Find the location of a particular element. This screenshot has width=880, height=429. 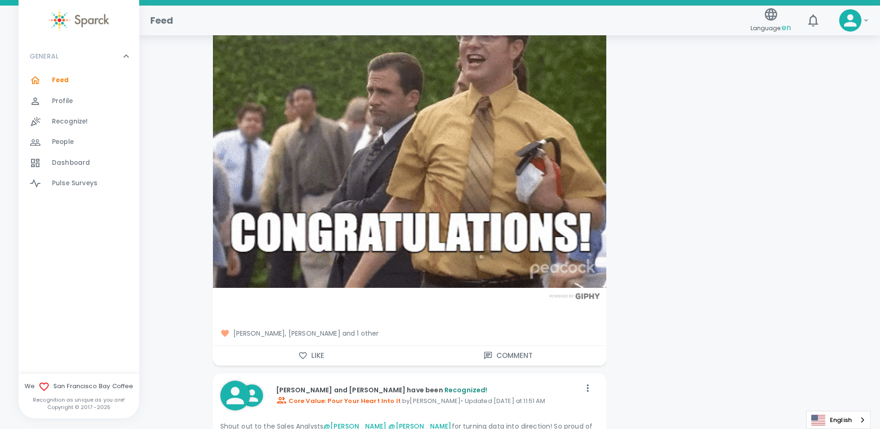

p: GENERAL is located at coordinates (44, 56).